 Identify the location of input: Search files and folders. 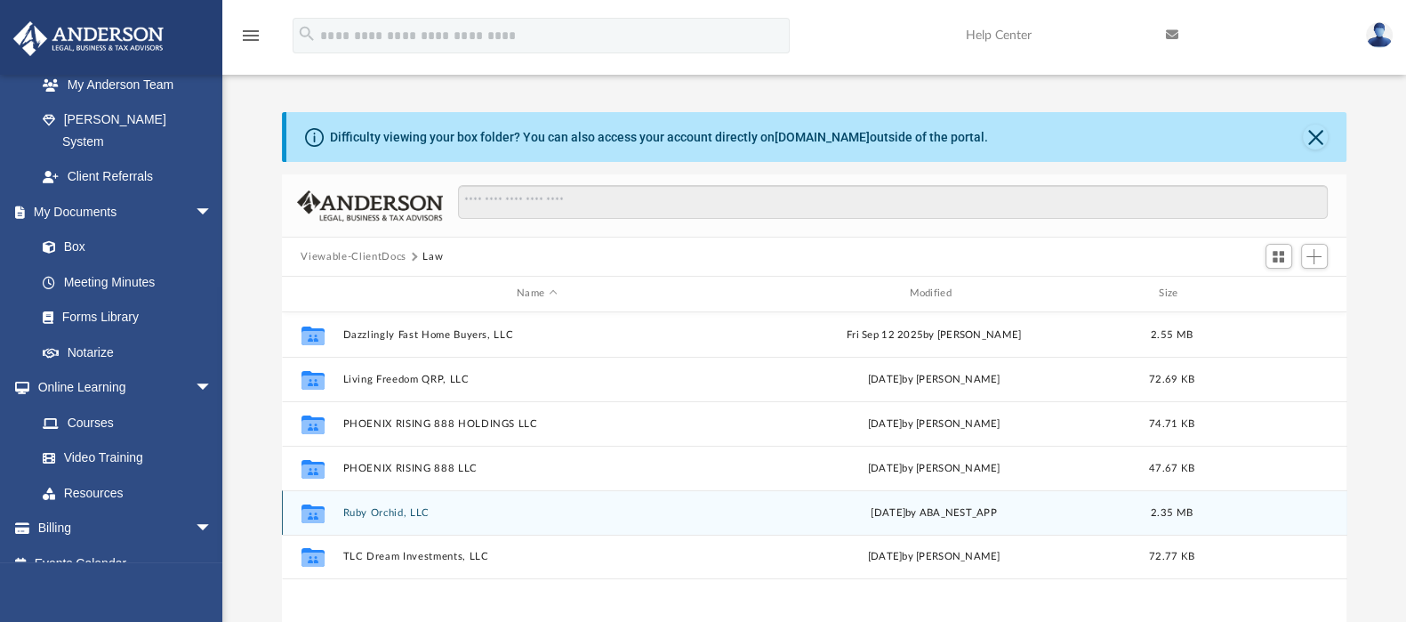
(892, 202).